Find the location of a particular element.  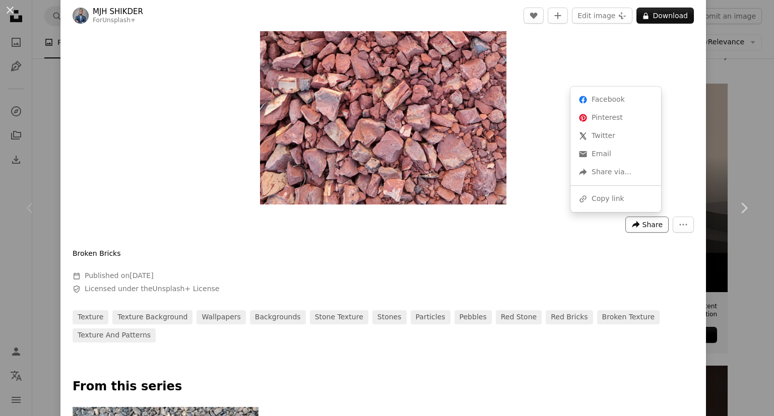

button: Share this image is located at coordinates (647, 225).